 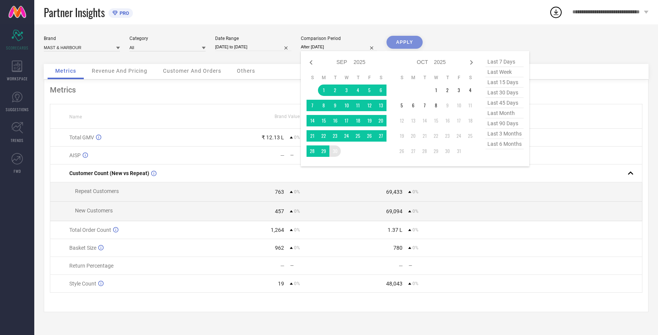 I want to click on th: Saturday, so click(x=470, y=78).